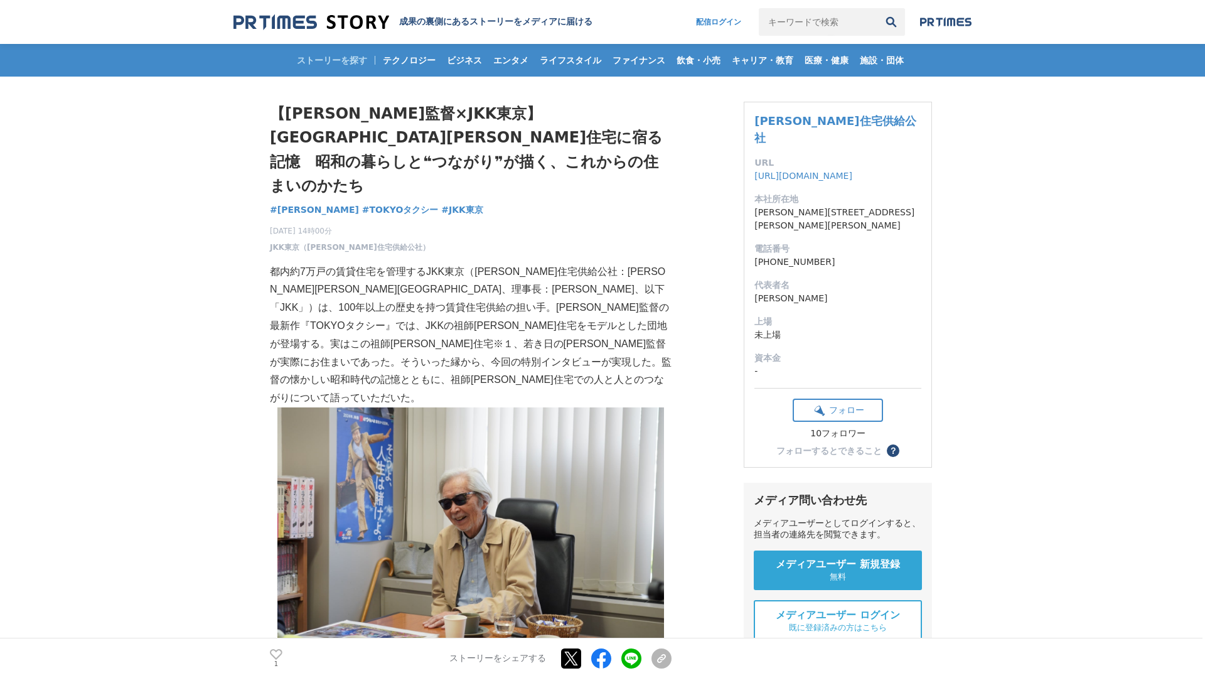 The height and width of the screenshot is (678, 1205). Describe the element at coordinates (838, 577) in the screenshot. I see `span: 無料` at that location.